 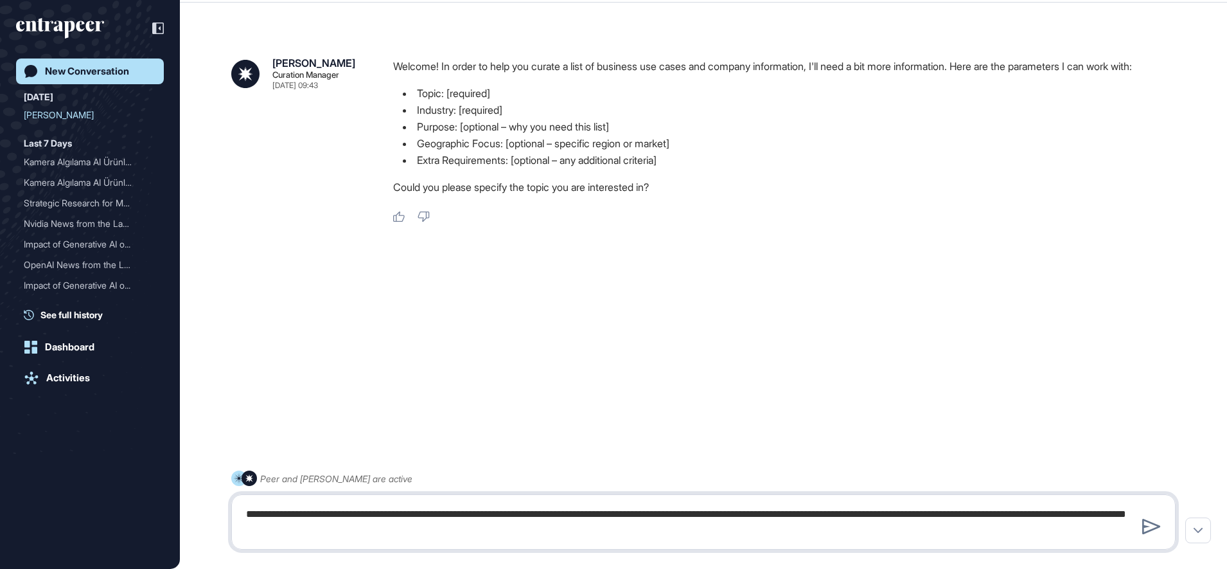 I want to click on div: Curie, so click(x=90, y=115).